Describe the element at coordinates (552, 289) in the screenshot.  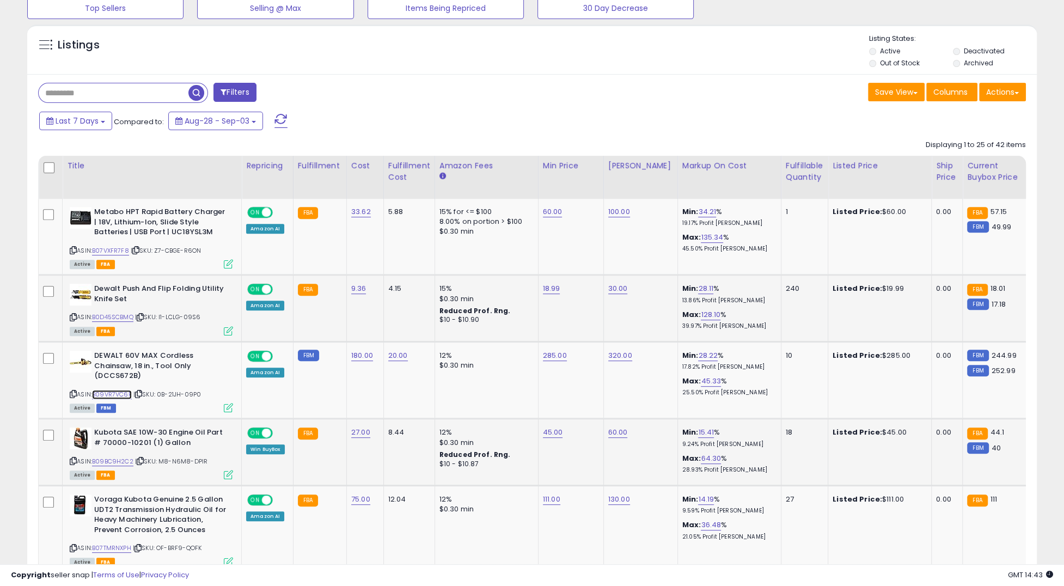
I see `a: 18.99` at that location.